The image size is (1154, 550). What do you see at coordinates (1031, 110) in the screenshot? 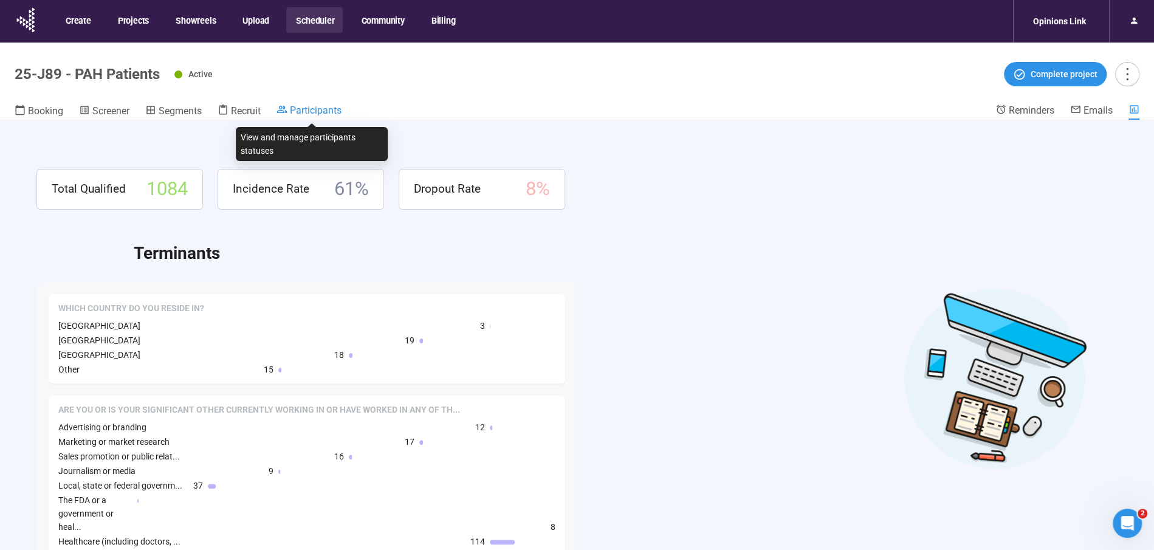
I see `span: Reminders` at bounding box center [1031, 110].